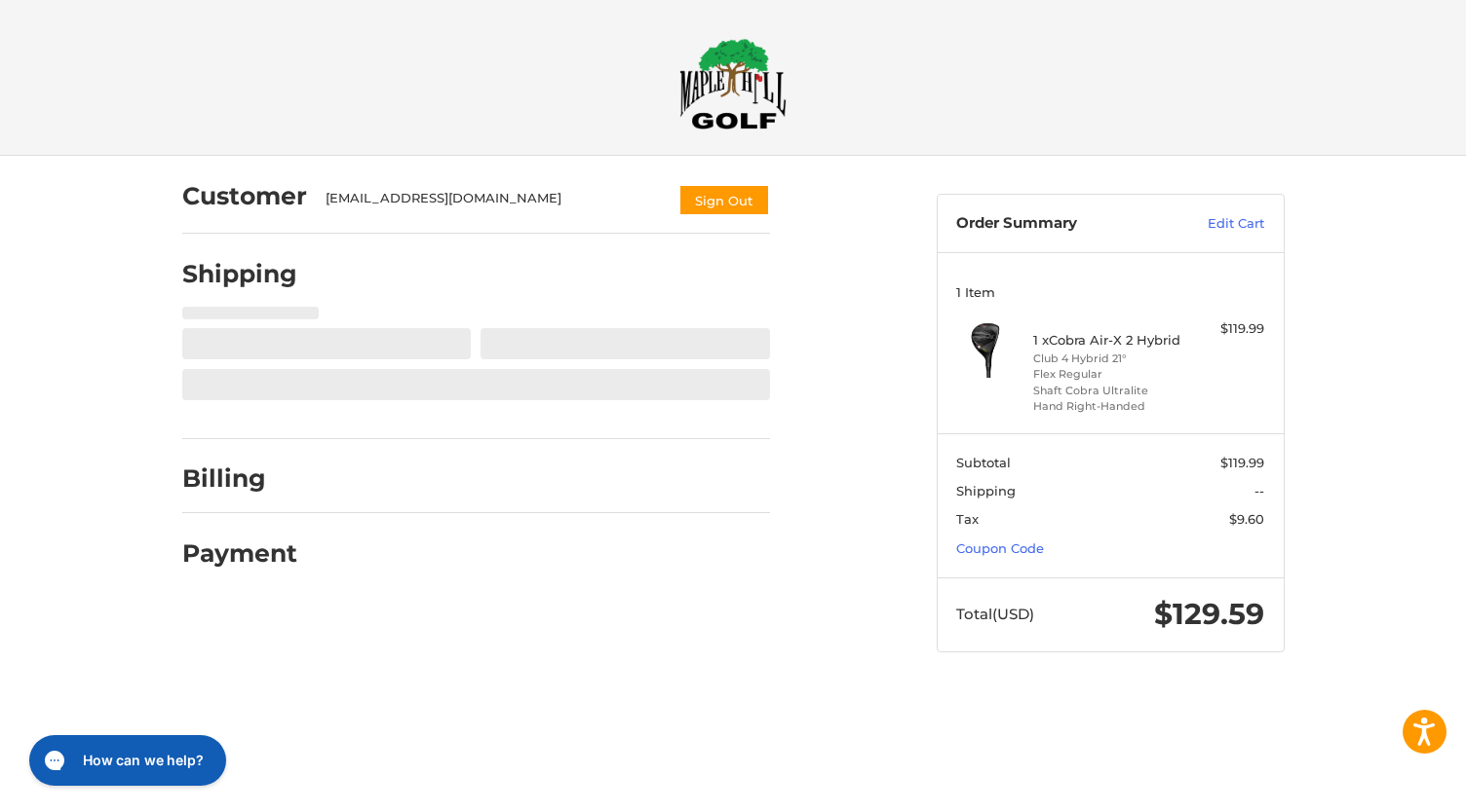  Describe the element at coordinates (1107, 374) in the screenshot. I see `li: Flex Regular` at that location.